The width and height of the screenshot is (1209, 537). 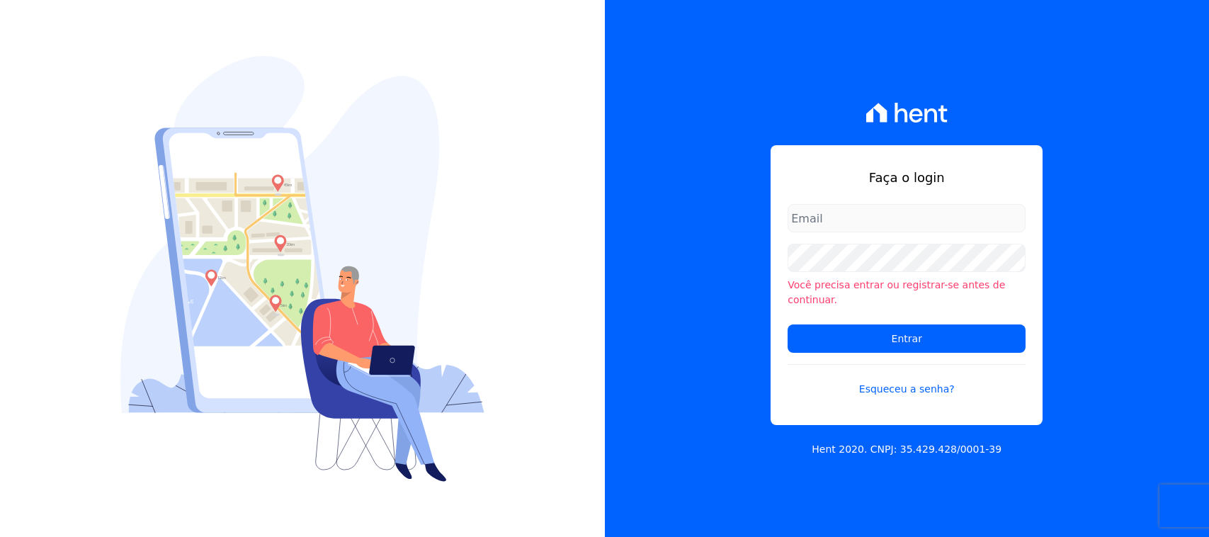 I want to click on h1: Faça o login, so click(x=906, y=177).